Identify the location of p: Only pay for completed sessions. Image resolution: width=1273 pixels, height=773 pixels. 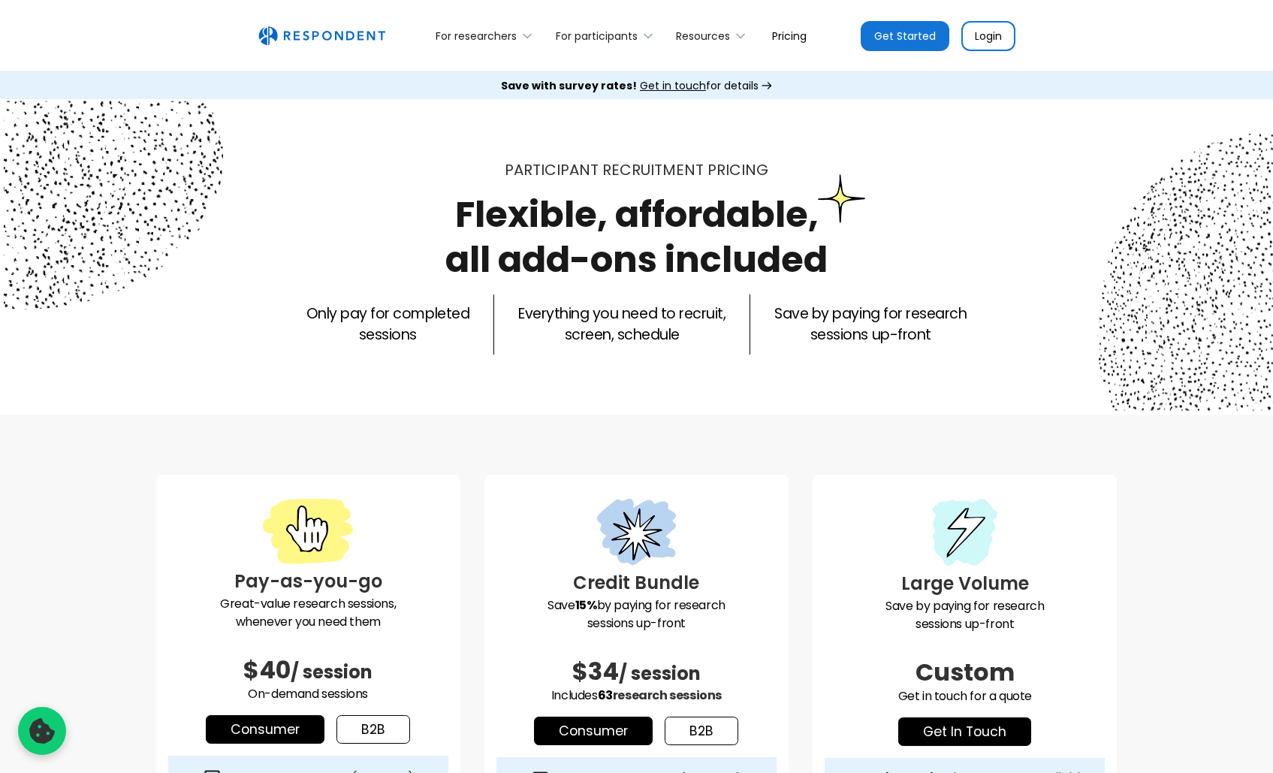
(388, 324).